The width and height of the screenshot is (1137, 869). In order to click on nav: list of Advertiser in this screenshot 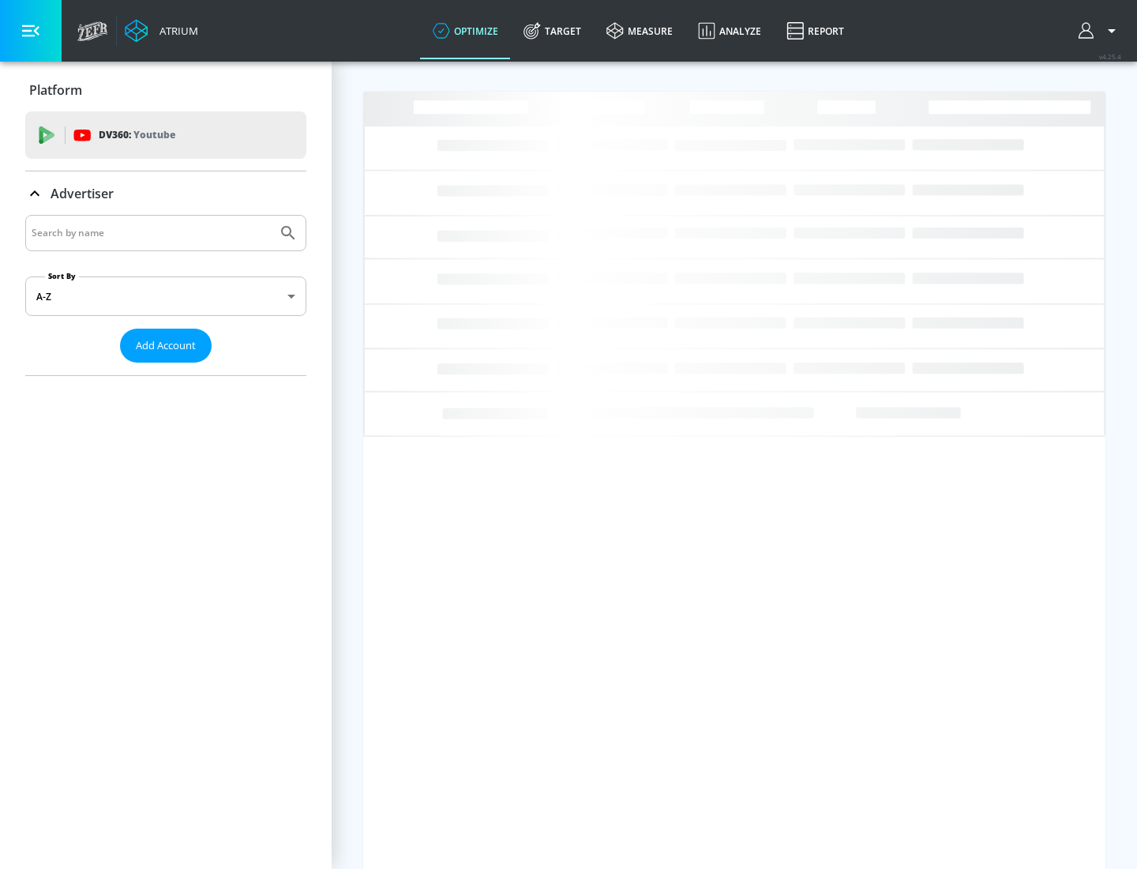, I will do `click(166, 369)`.